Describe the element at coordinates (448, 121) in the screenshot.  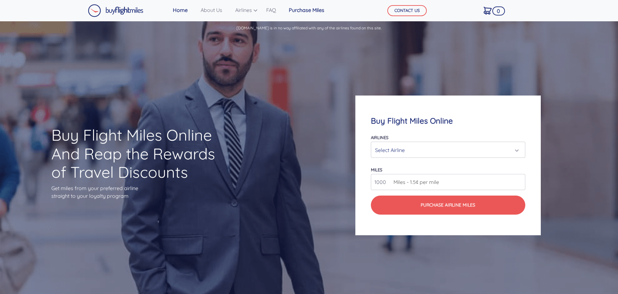
I see `h4: Buy Flight Miles Online` at that location.